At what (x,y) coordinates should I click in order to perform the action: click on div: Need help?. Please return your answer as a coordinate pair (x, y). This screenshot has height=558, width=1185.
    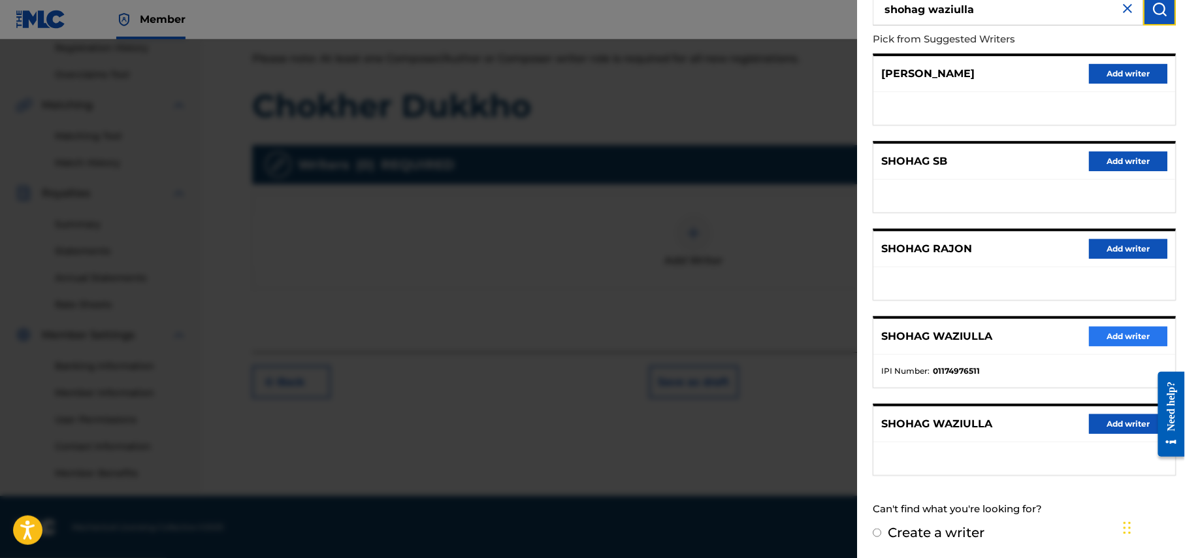
    Looking at the image, I should click on (23, 44).